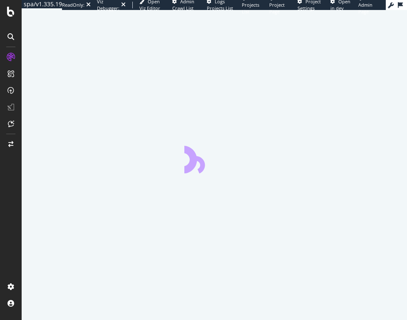 This screenshot has height=320, width=407. Describe the element at coordinates (277, 8) in the screenshot. I see `span: Project Page` at that location.